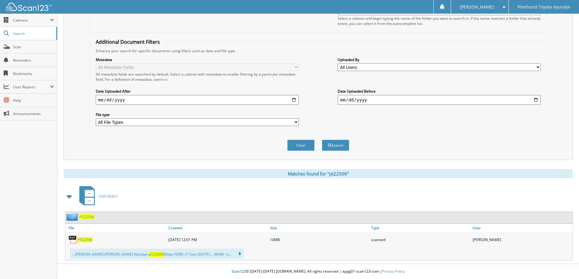  I want to click on div: Matches found for "pt22506", so click(318, 174).